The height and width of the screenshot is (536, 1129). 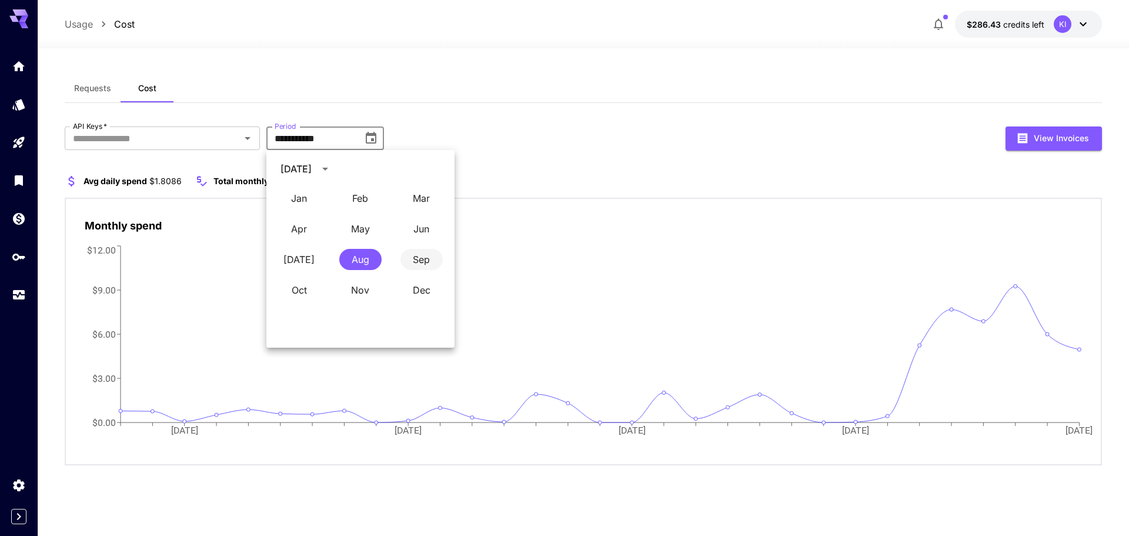 I want to click on button: $286.43426KI, so click(x=1028, y=24).